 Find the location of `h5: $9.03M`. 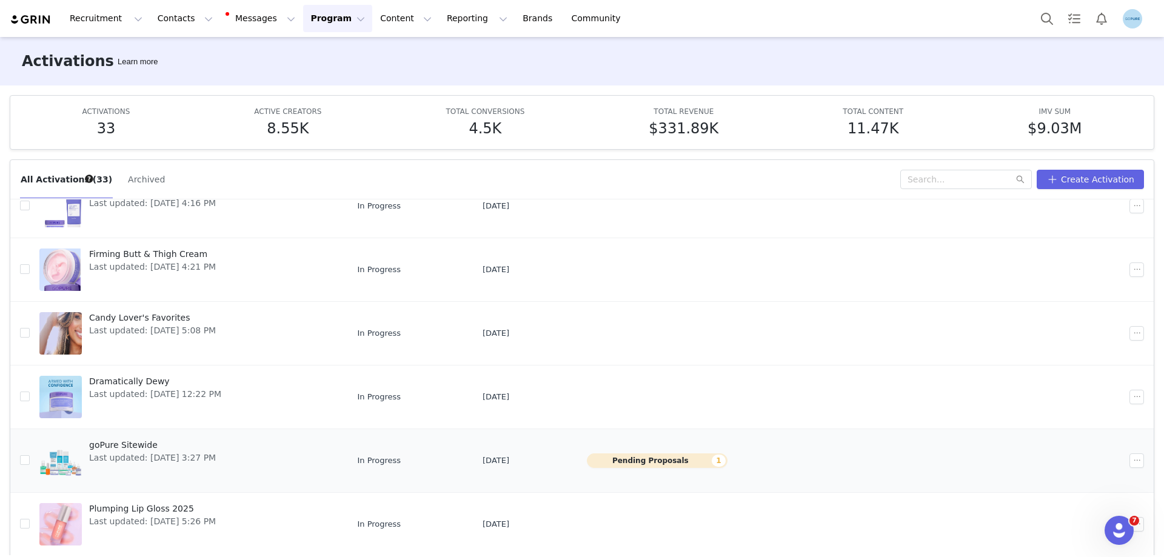

h5: $9.03M is located at coordinates (1054, 129).